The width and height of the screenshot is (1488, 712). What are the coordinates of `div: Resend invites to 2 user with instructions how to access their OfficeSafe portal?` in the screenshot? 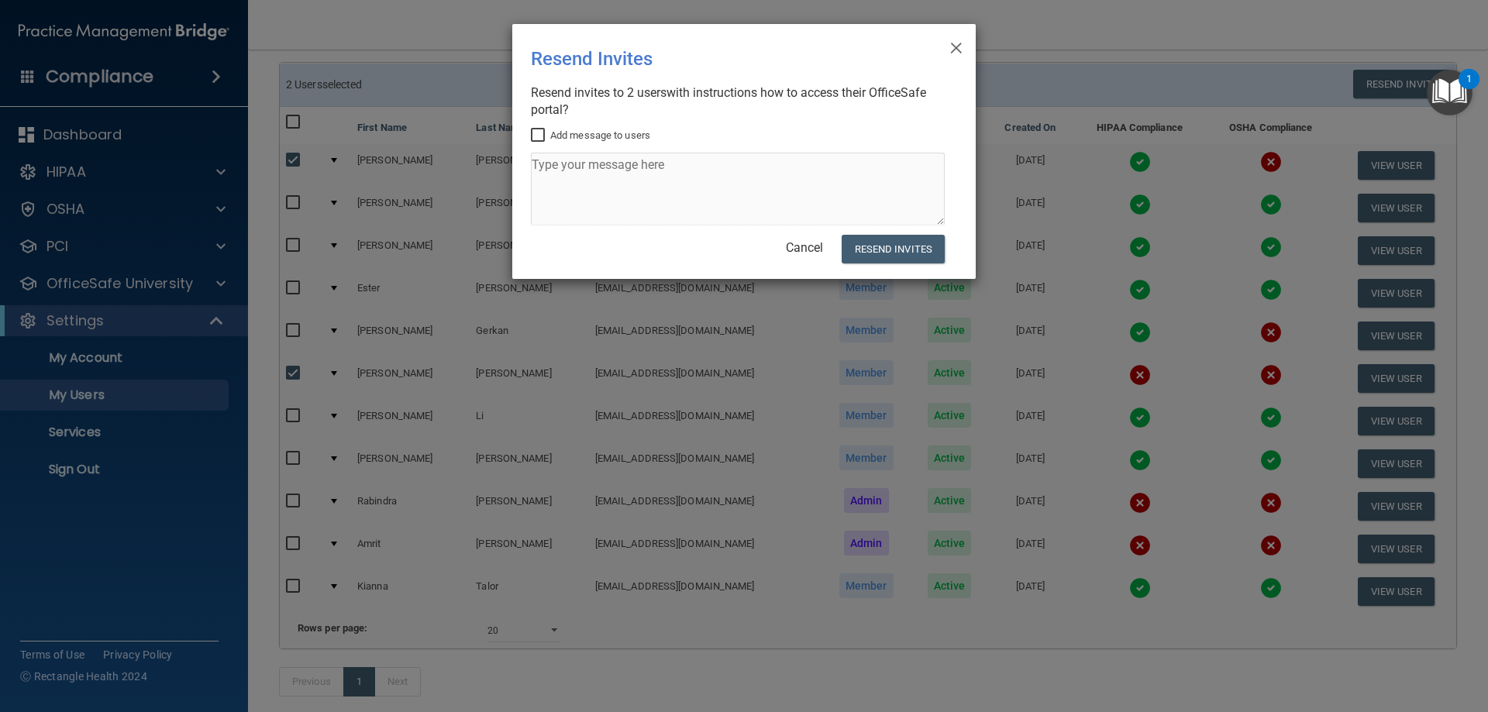 It's located at (738, 102).